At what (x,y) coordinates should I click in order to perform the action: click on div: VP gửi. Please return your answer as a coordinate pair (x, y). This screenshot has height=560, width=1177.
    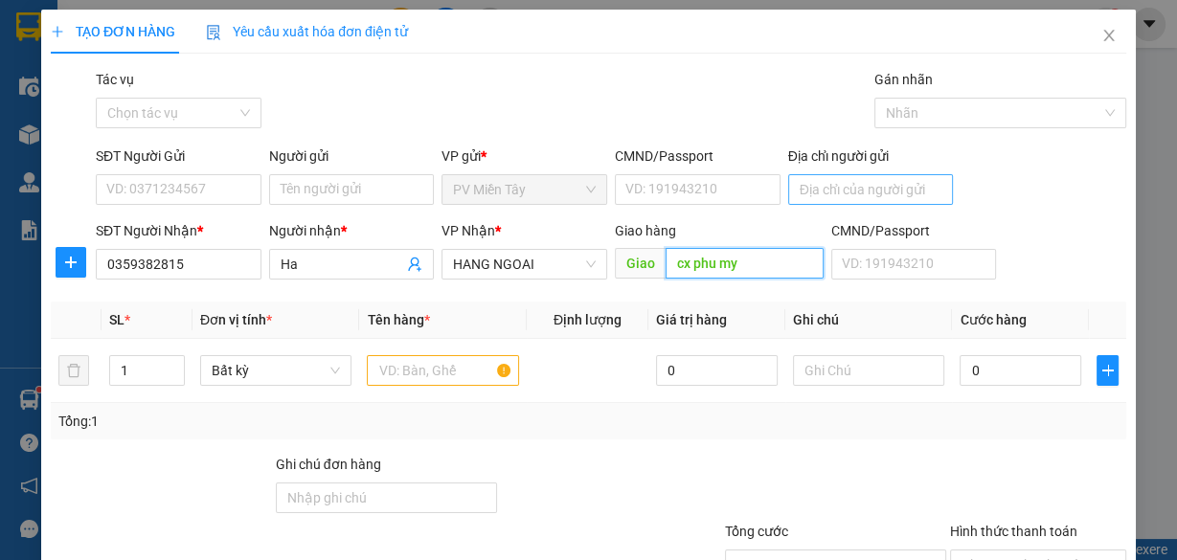
    Looking at the image, I should click on (524, 156).